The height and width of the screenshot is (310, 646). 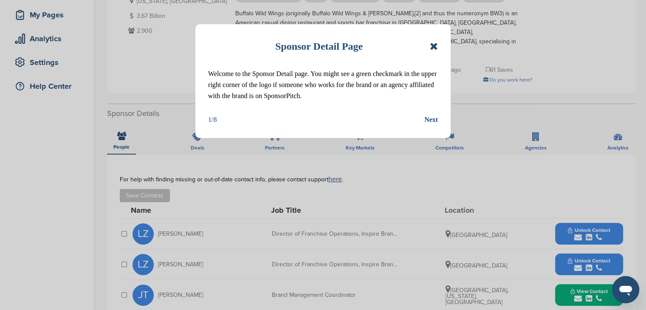 What do you see at coordinates (323, 85) in the screenshot?
I see `p: Welcome to the Sponsor Detail page. You might see a green checkmark in the upper right corner of ...` at bounding box center [323, 85].